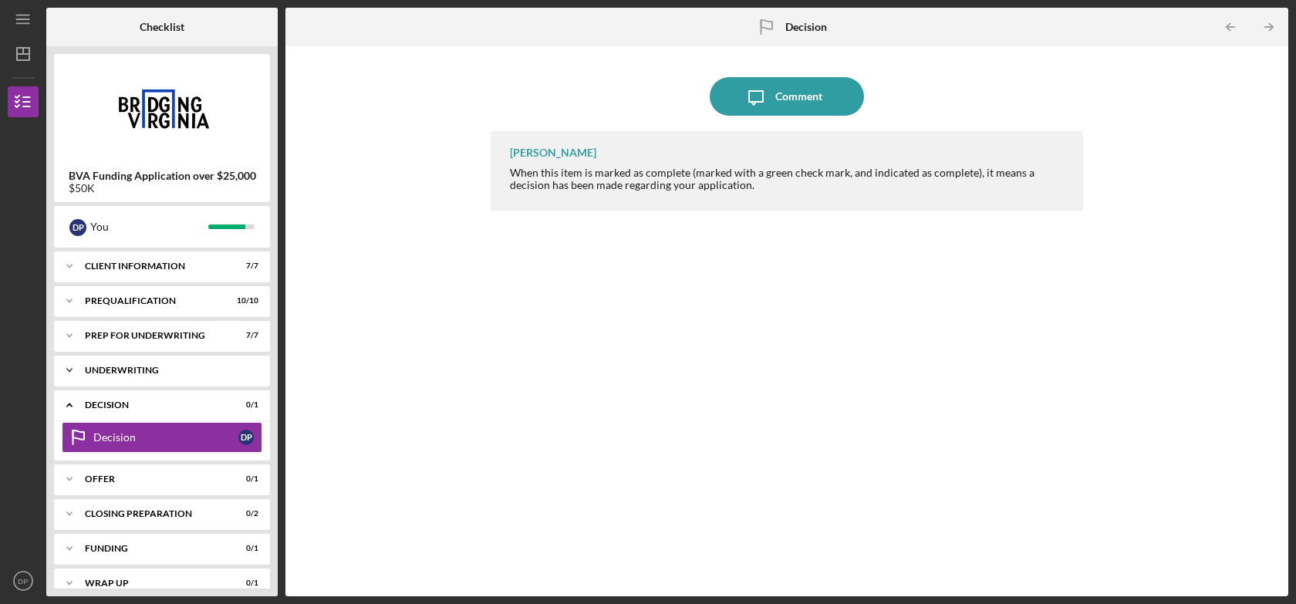 The width and height of the screenshot is (1296, 604). Describe the element at coordinates (787, 96) in the screenshot. I see `button: Comment` at that location.